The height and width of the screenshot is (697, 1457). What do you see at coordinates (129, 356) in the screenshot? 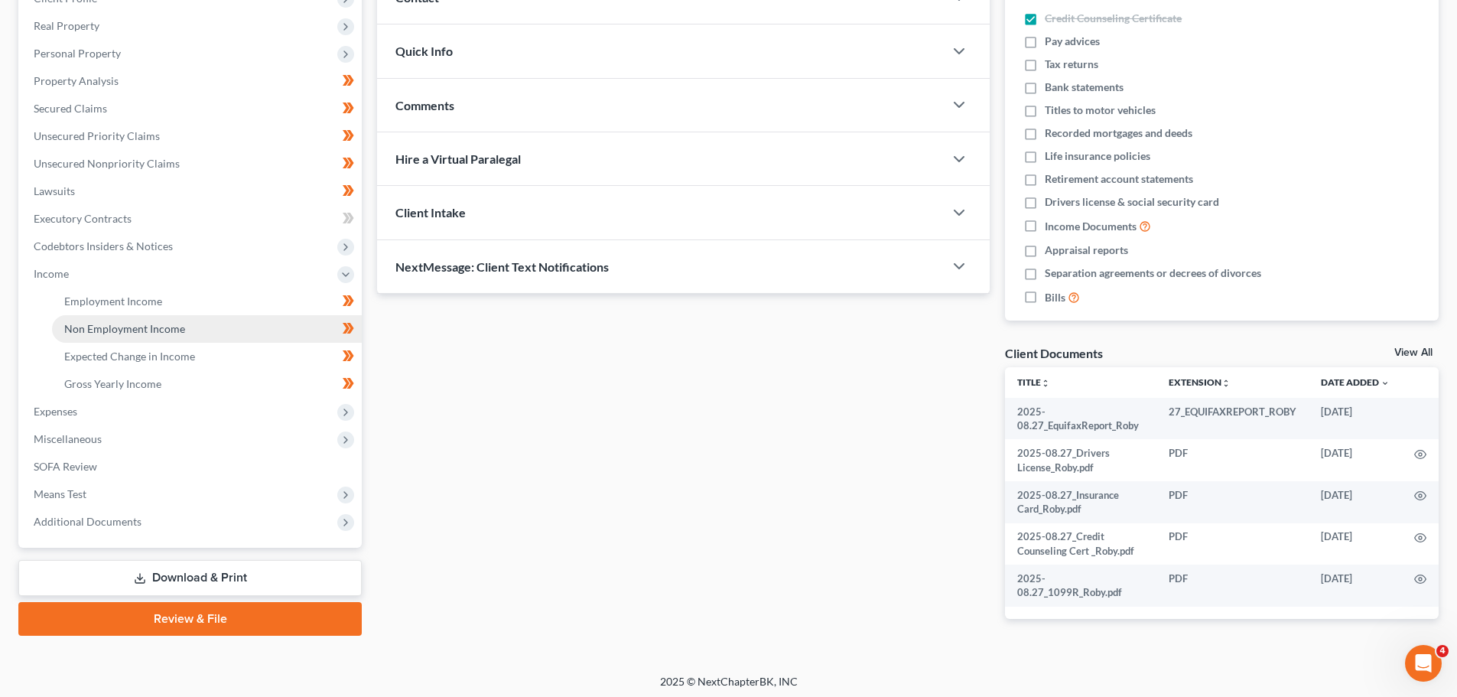
I see `span: Expected Change in Income` at bounding box center [129, 356].